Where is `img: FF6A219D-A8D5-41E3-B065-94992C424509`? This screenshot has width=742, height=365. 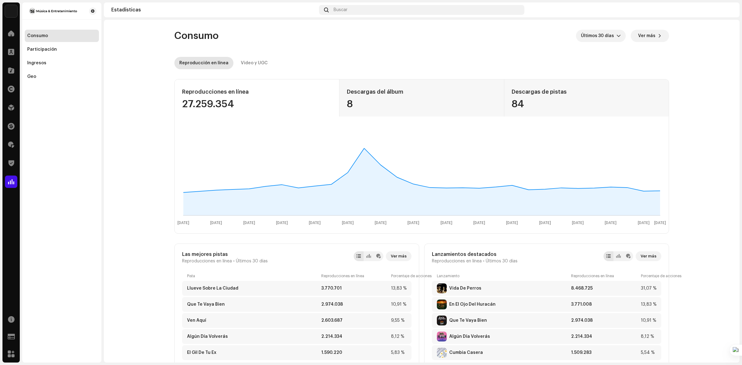
img: FF6A219D-A8D5-41E3-B065-94992C424509 is located at coordinates (442, 304).